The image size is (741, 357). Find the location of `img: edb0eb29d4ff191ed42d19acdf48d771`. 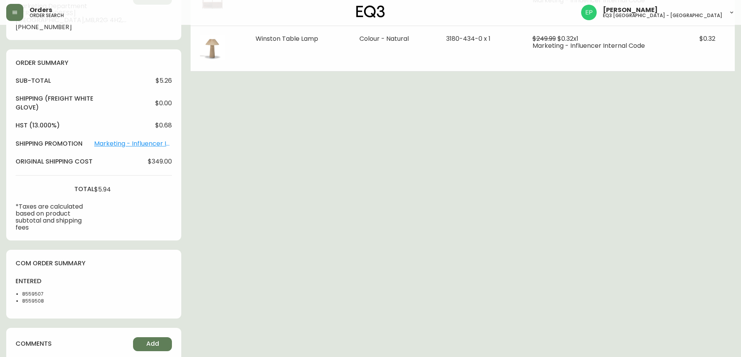

img: edb0eb29d4ff191ed42d19acdf48d771 is located at coordinates (589, 12).